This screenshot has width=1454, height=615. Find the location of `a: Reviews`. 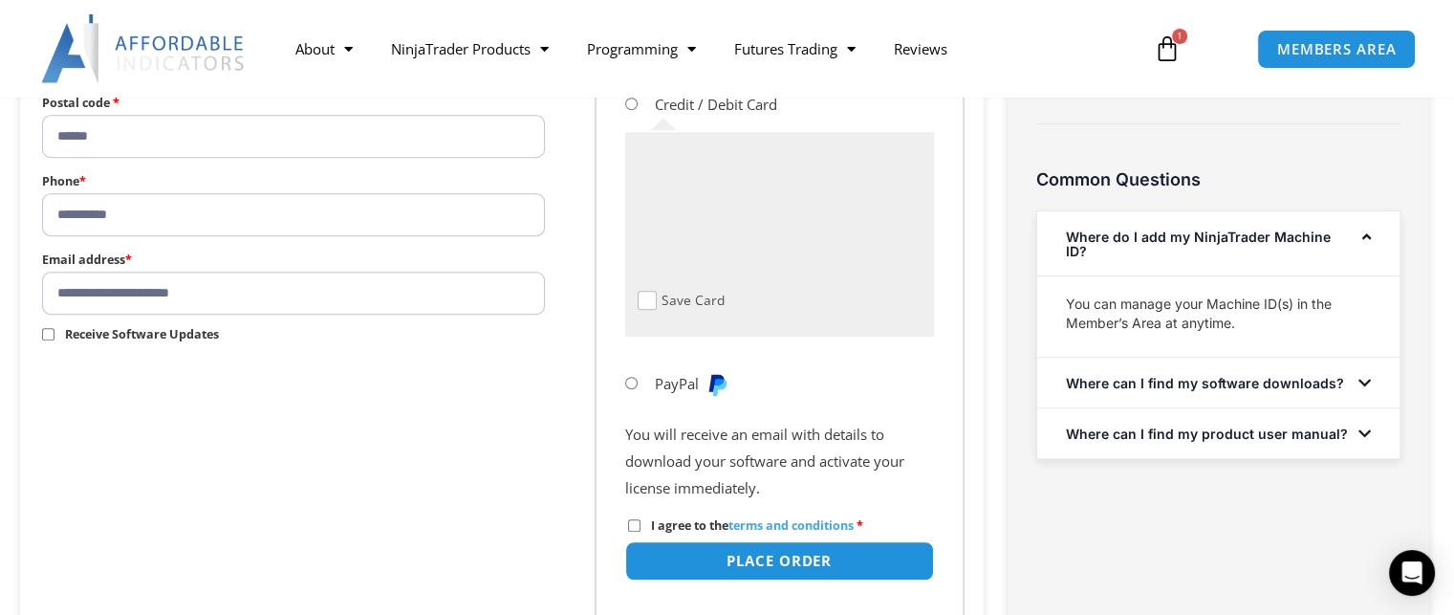

a: Reviews is located at coordinates (921, 49).